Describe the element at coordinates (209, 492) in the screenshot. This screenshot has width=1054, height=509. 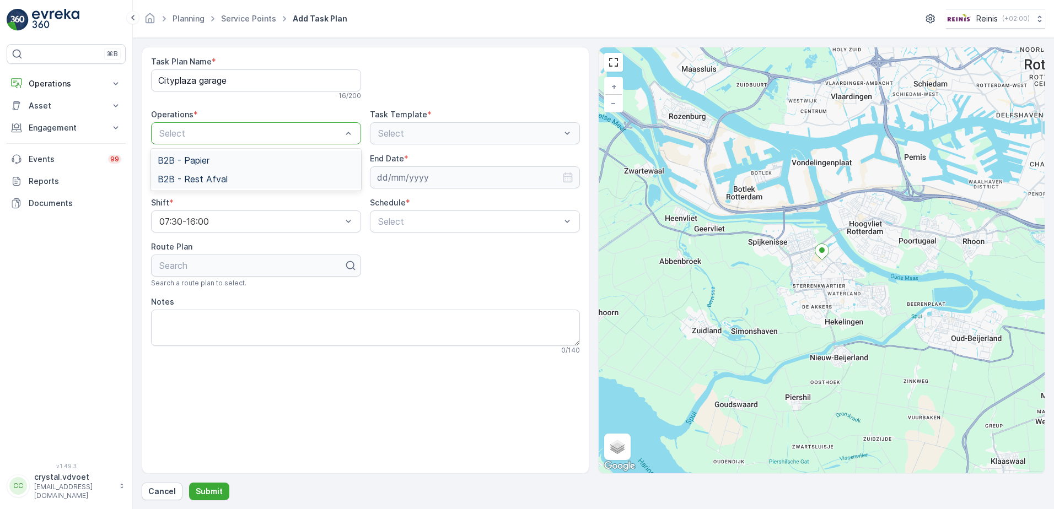
I see `p: Submit` at that location.